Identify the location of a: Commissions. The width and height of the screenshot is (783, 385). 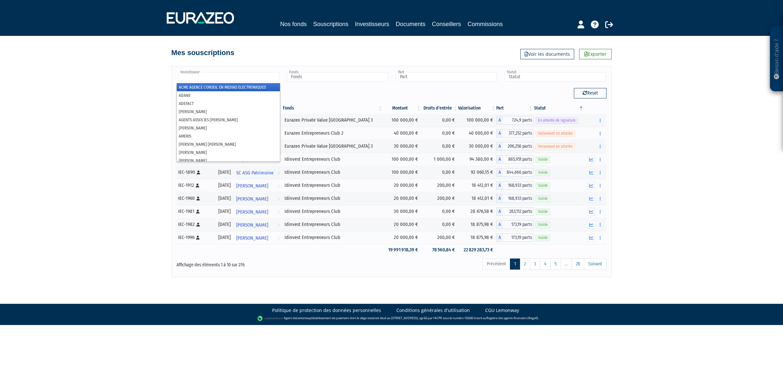
(485, 24).